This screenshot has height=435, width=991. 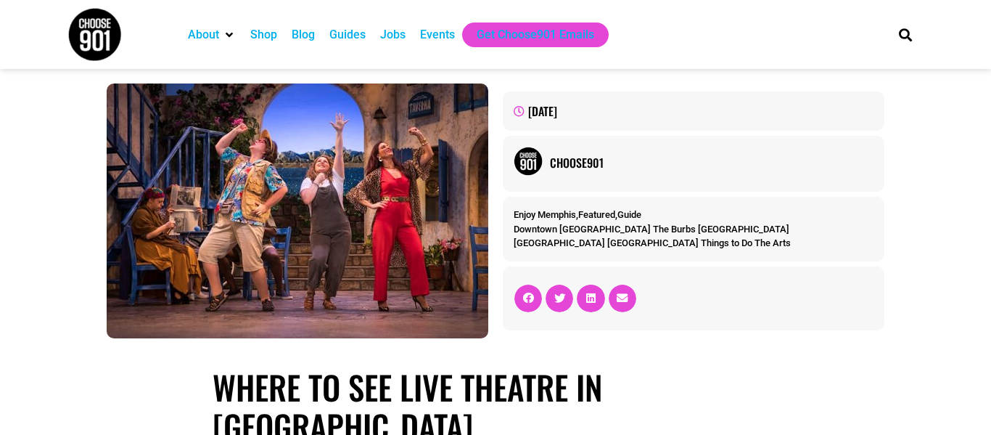 I want to click on div: Share on email, so click(x=622, y=298).